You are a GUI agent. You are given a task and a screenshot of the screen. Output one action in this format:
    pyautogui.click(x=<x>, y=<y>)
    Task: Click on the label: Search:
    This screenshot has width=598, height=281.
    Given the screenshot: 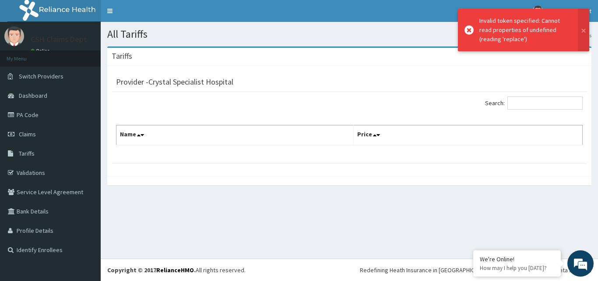 What is the action you would take?
    pyautogui.click(x=534, y=103)
    